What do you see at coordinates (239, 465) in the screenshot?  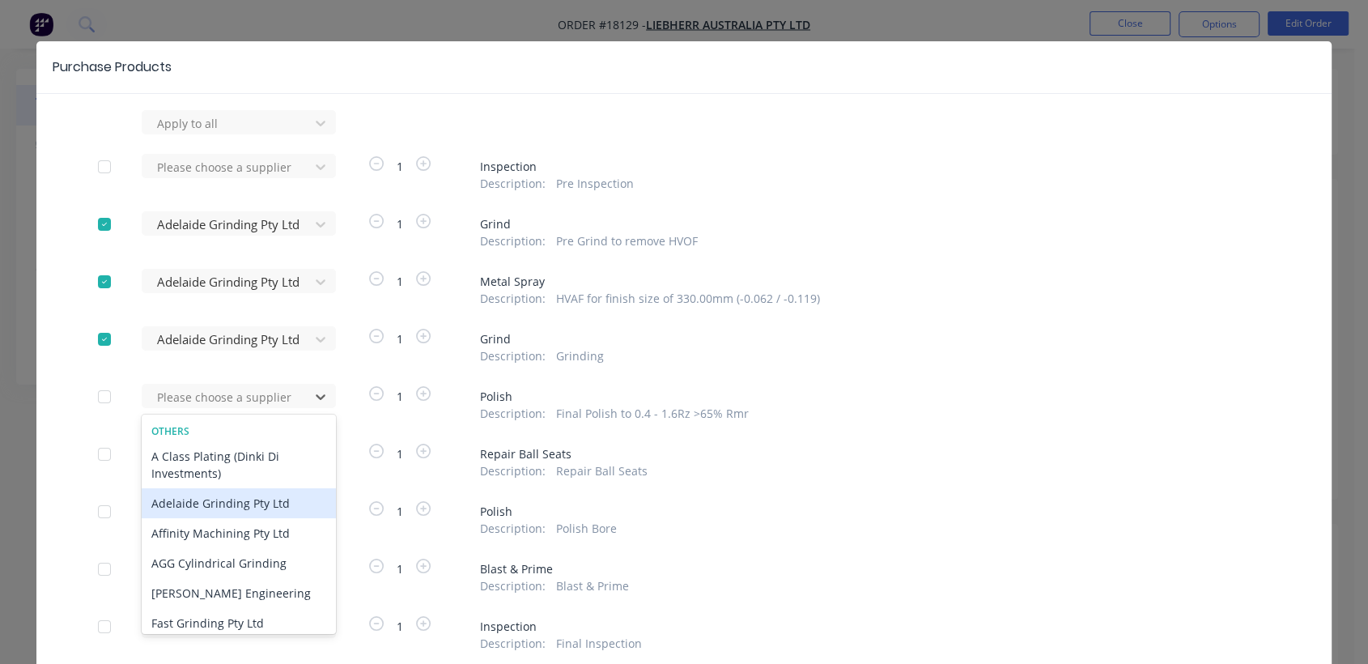 I see `div: A Class Plating (Dinki Di Investments)` at bounding box center [239, 465].